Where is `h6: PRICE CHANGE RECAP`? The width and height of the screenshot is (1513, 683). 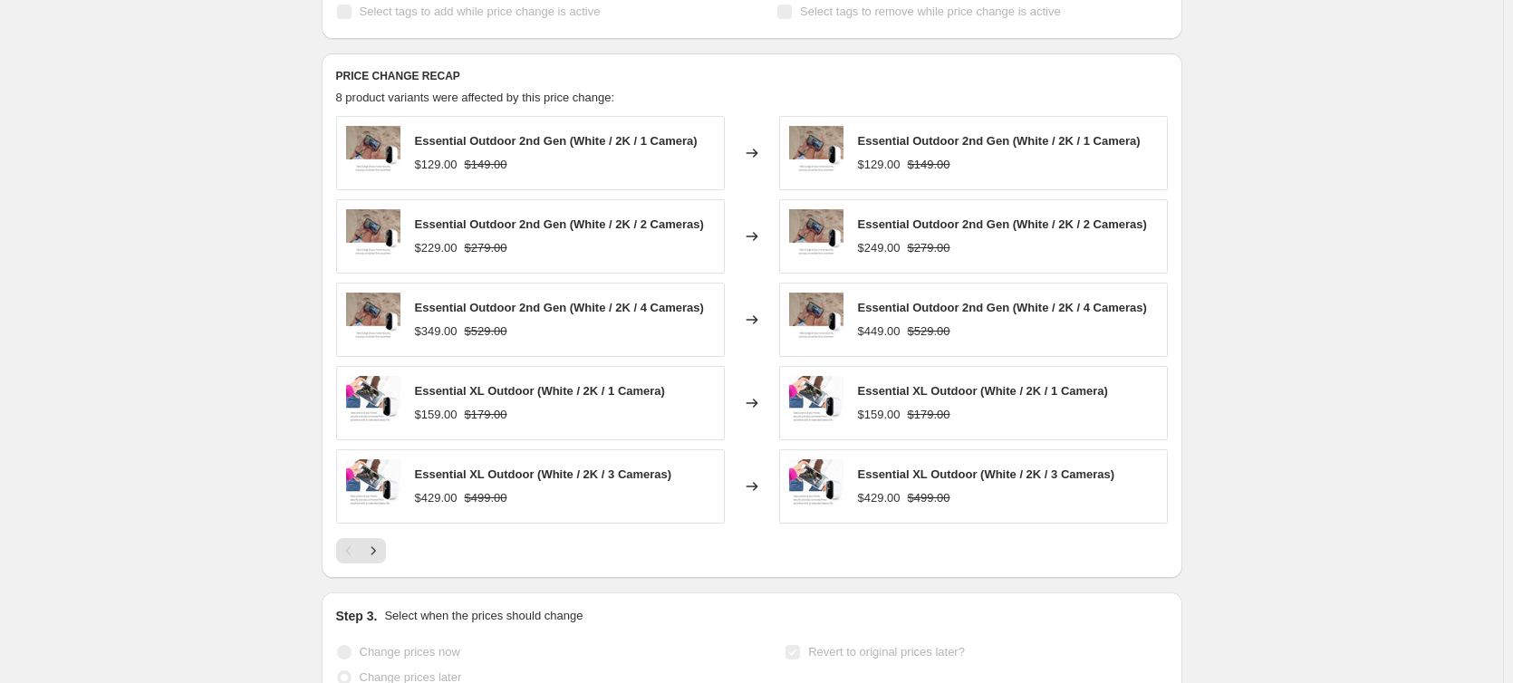 h6: PRICE CHANGE RECAP is located at coordinates (752, 76).